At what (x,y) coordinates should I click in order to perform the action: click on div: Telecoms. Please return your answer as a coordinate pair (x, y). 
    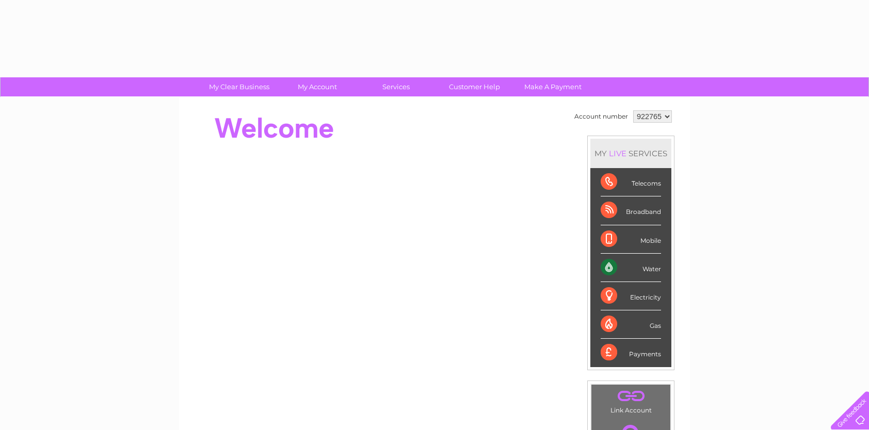
    Looking at the image, I should click on (631, 182).